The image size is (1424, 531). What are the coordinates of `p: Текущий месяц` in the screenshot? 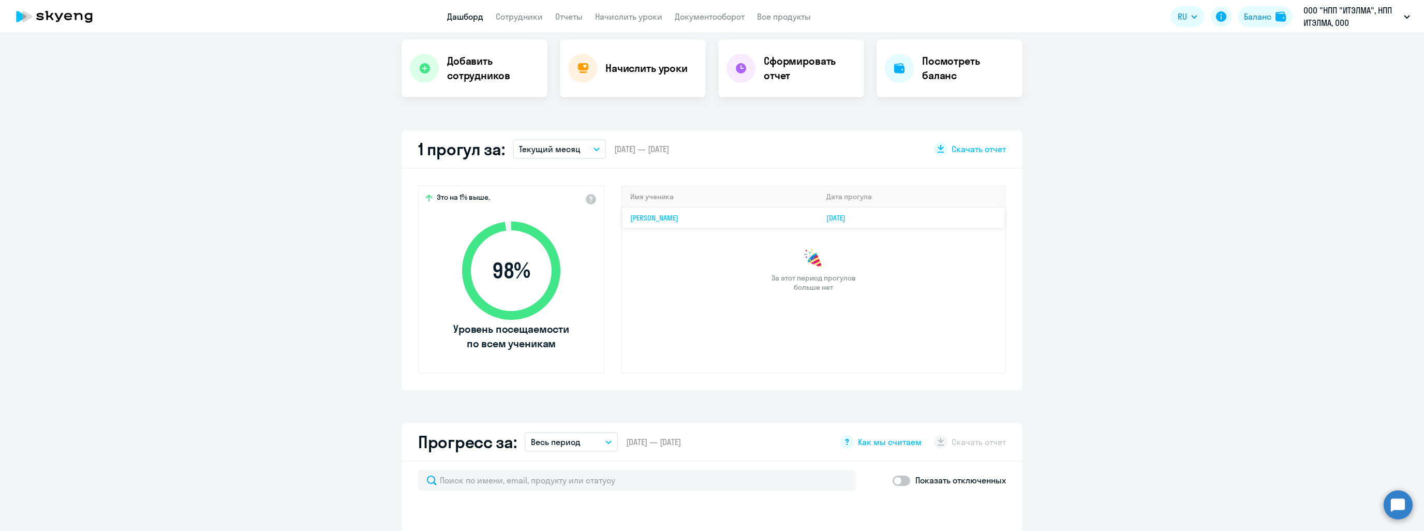 It's located at (549, 149).